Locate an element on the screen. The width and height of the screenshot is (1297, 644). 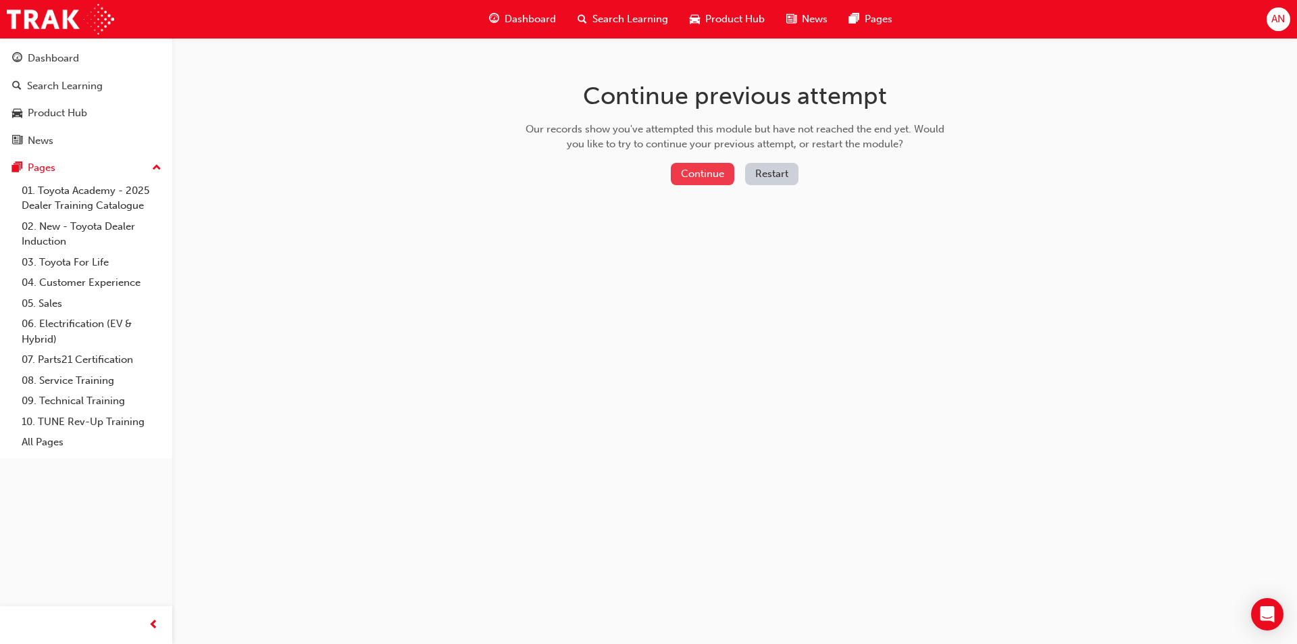
div: News is located at coordinates (41, 140).